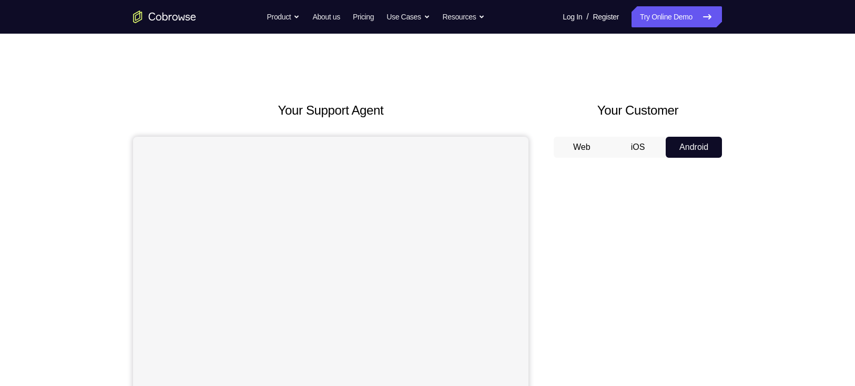 The width and height of the screenshot is (855, 386). Describe the element at coordinates (693, 147) in the screenshot. I see `button: Android` at that location.